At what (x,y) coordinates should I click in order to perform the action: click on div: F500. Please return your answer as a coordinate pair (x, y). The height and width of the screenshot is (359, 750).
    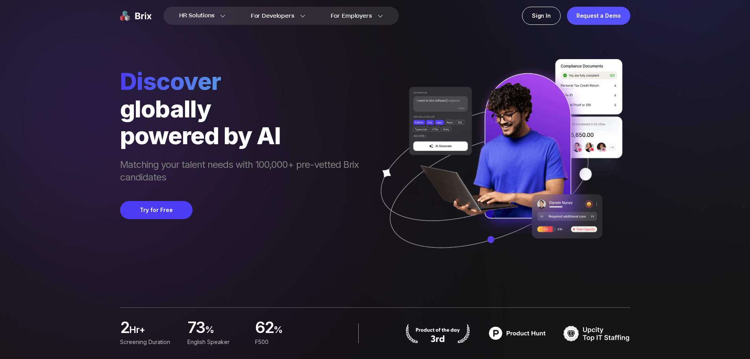
    Looking at the image, I should click on (284, 342).